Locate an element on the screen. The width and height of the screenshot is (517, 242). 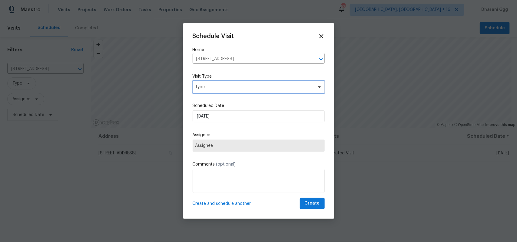
button: Create is located at coordinates (312, 204).